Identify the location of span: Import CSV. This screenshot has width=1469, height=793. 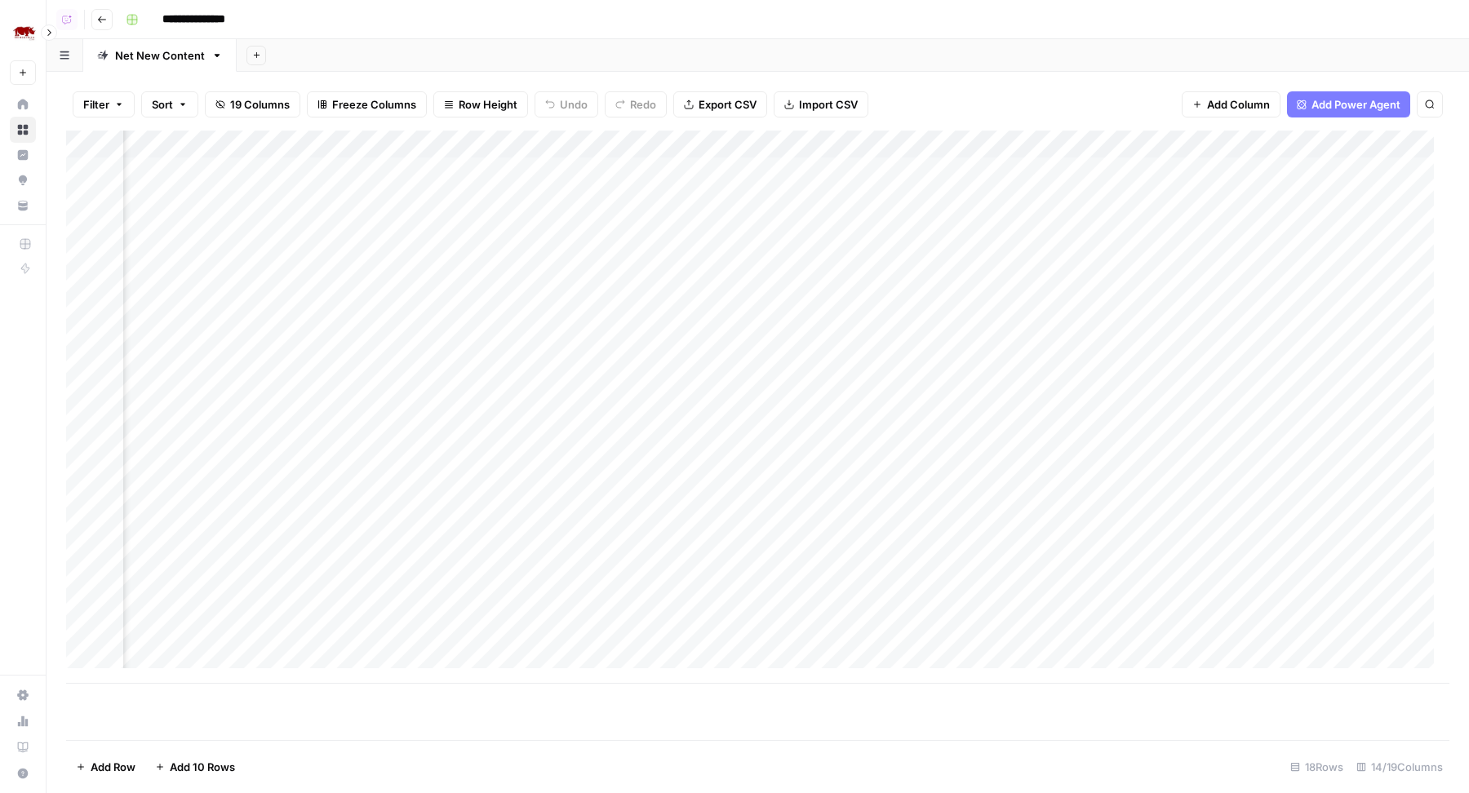
(829, 104).